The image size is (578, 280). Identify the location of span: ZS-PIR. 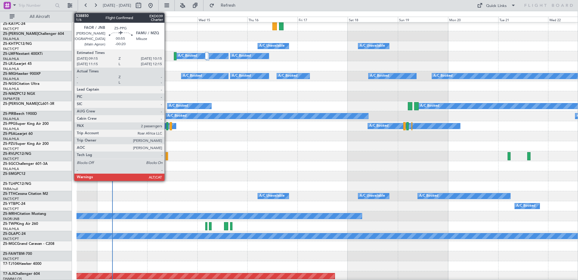
(8, 114).